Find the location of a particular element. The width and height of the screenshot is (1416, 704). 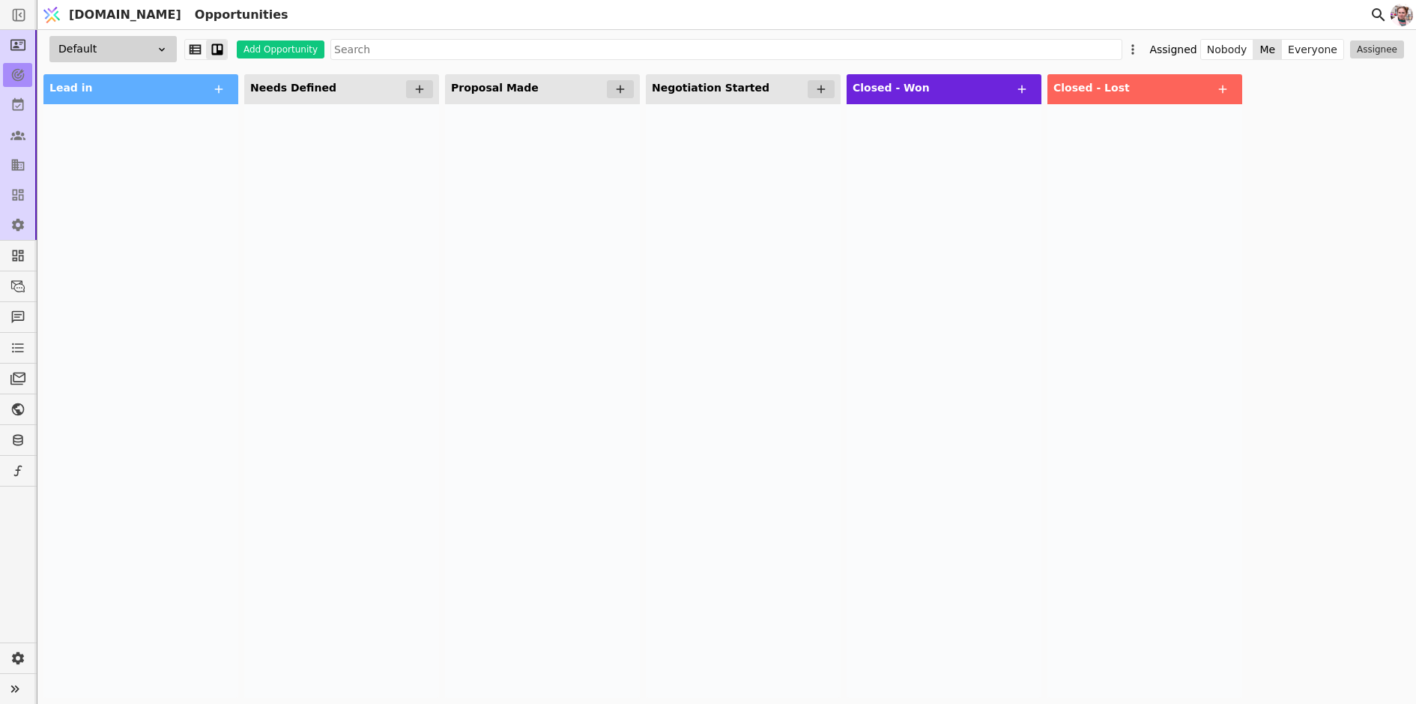

span: Proposal Made is located at coordinates (495, 88).